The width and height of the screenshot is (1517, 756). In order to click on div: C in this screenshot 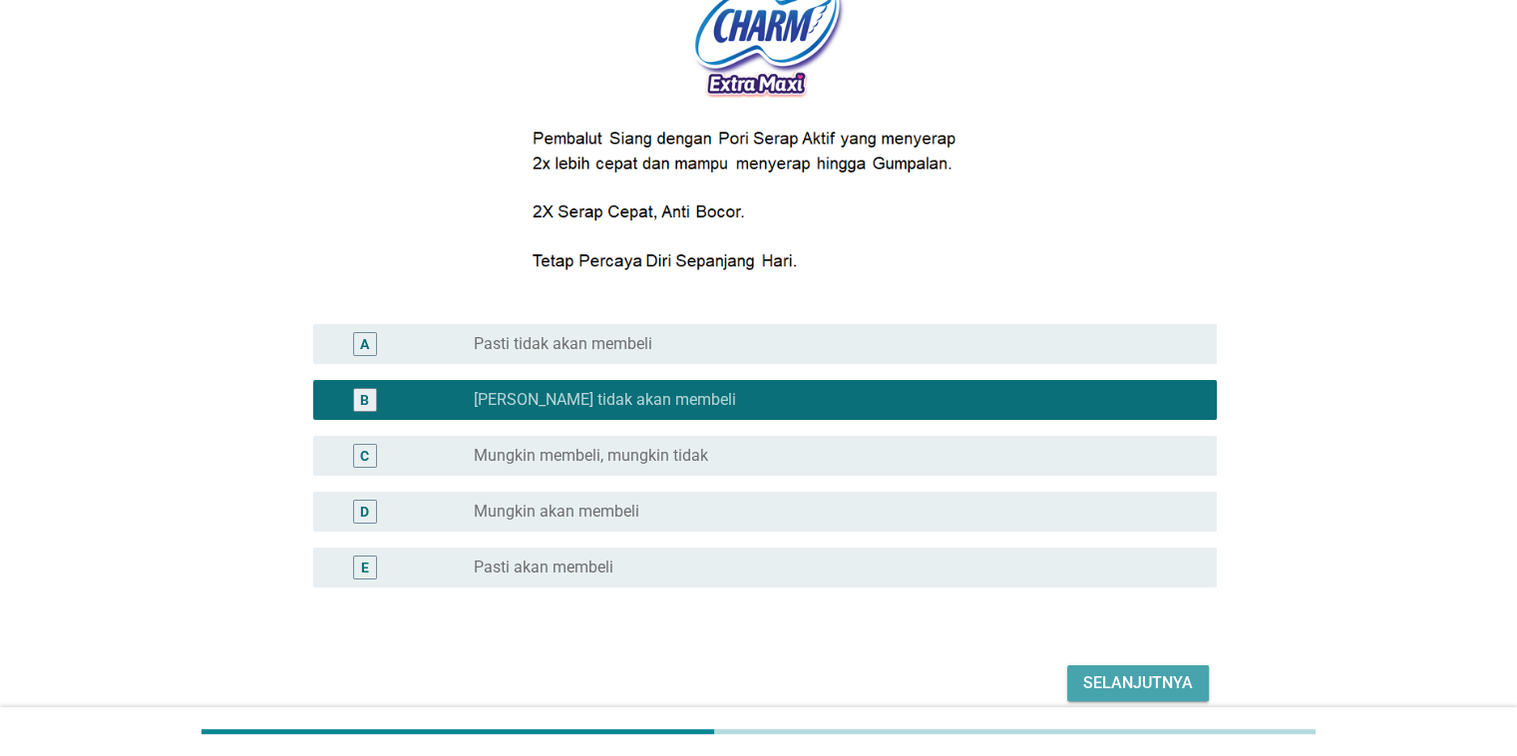, I will do `click(364, 456)`.